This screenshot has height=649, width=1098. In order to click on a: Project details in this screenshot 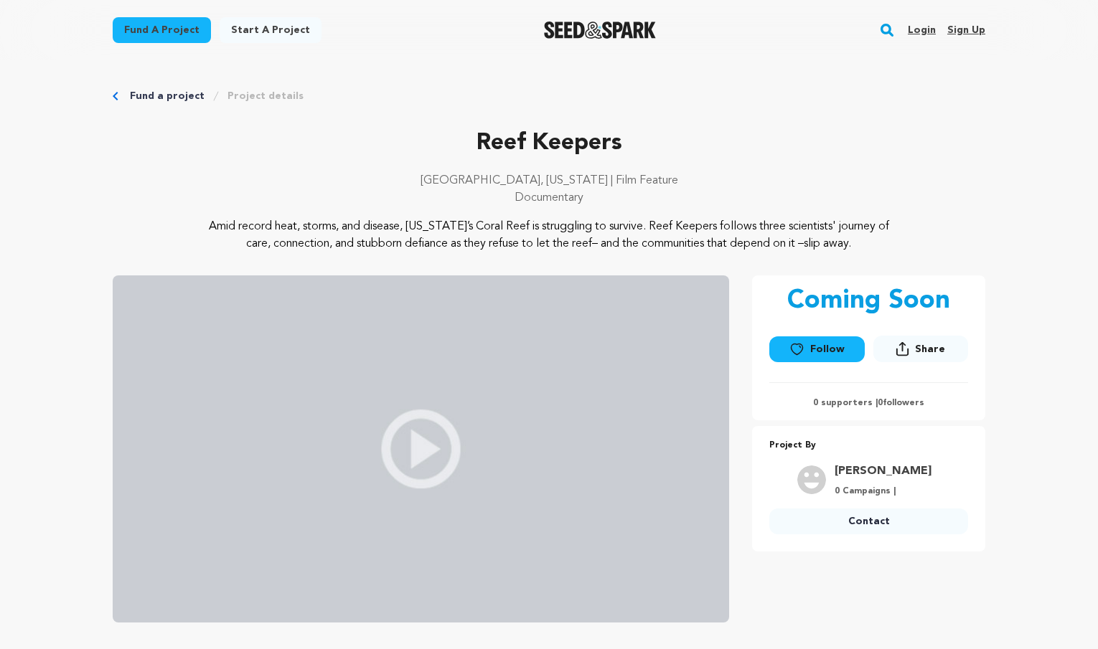, I will do `click(265, 96)`.